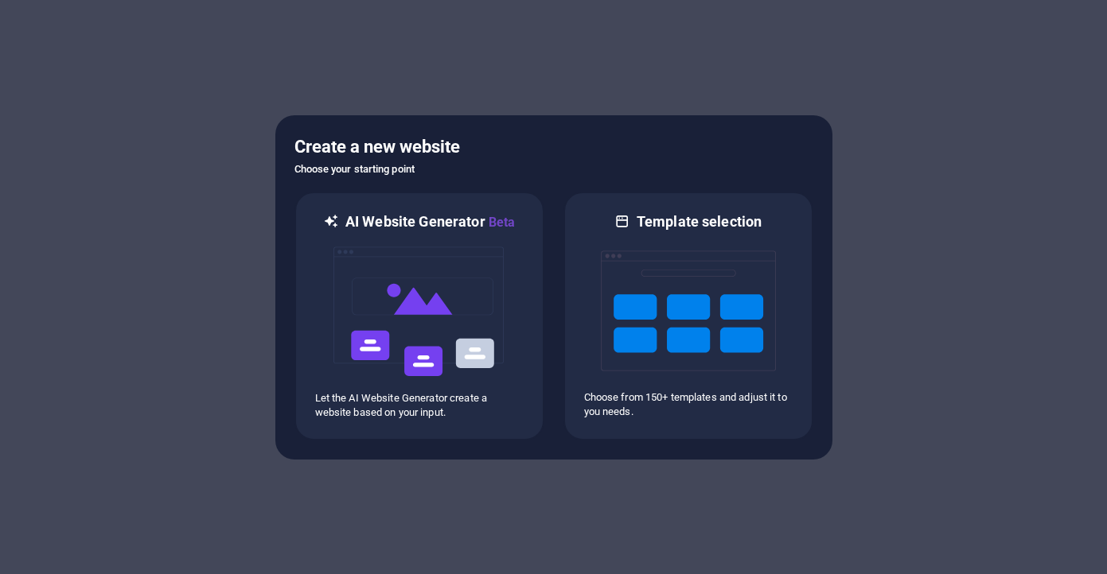  Describe the element at coordinates (500, 222) in the screenshot. I see `span: Beta` at that location.